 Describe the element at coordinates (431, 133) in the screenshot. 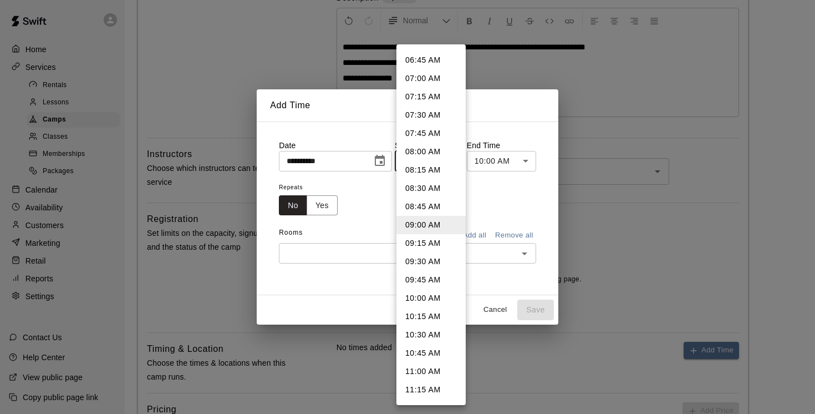

I see `li: 07:45 AM` at that location.